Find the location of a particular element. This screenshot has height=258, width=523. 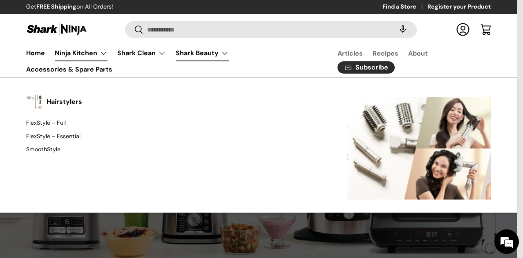

a: Recipes is located at coordinates (385, 53).